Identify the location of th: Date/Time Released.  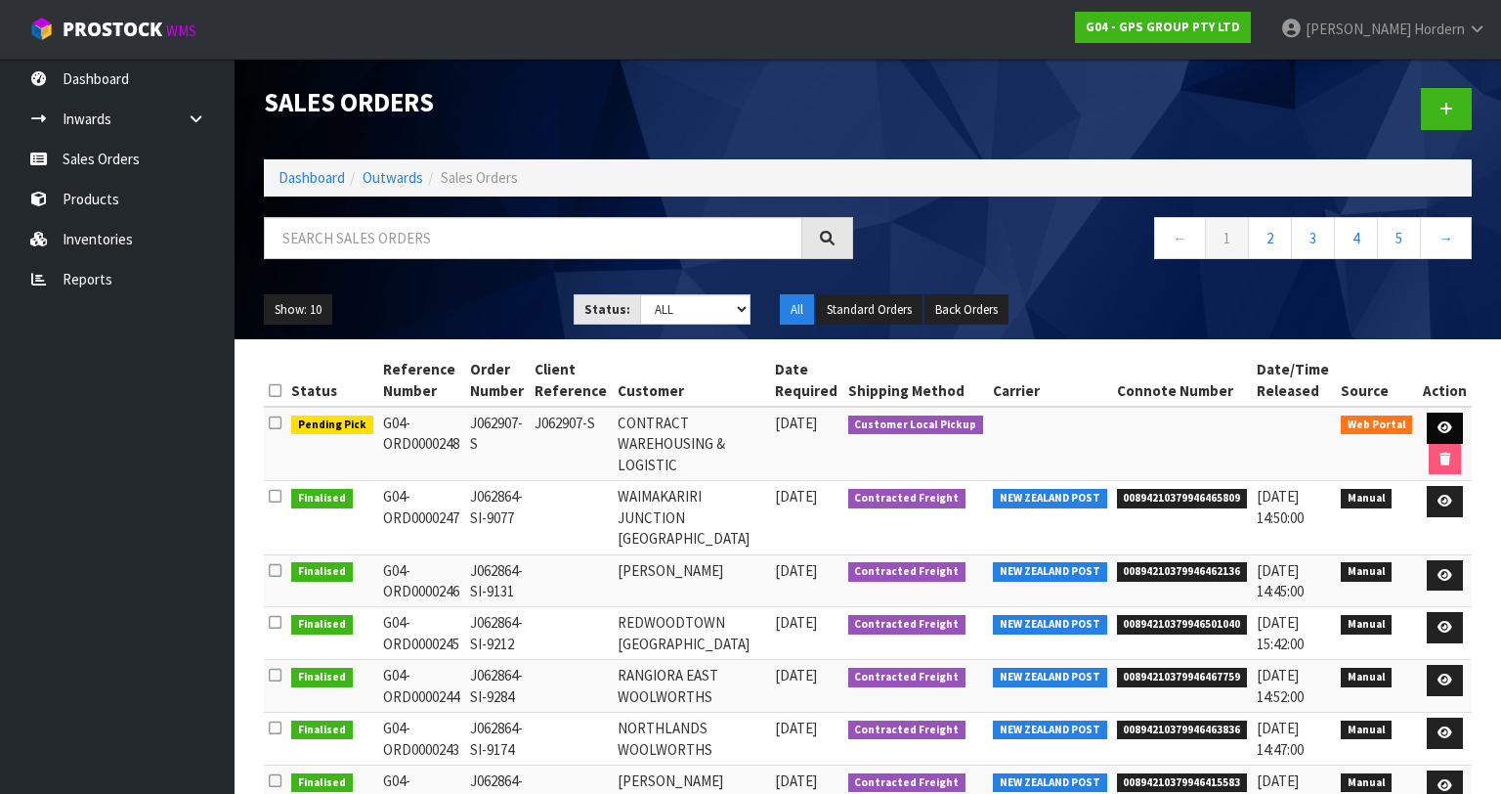
(1294, 380).